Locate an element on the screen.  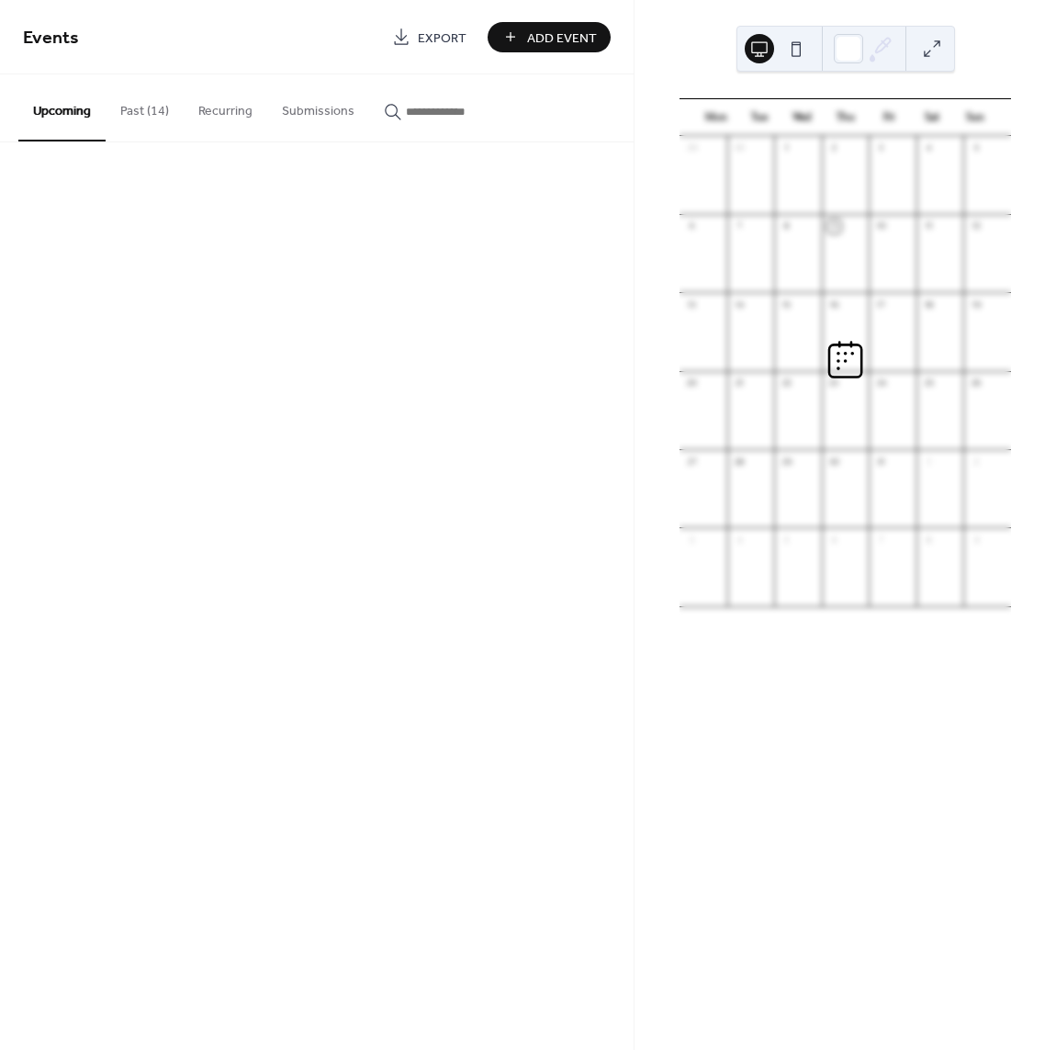
span: Add Event is located at coordinates (562, 38).